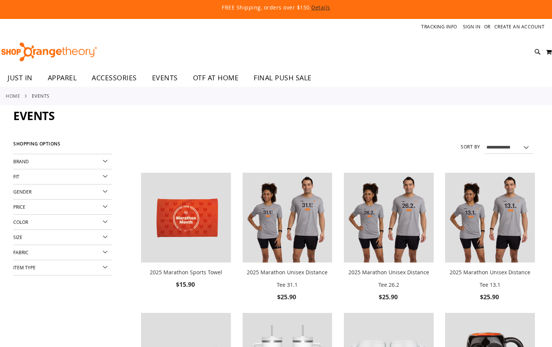 This screenshot has height=347, width=552. I want to click on span: Brand, so click(21, 161).